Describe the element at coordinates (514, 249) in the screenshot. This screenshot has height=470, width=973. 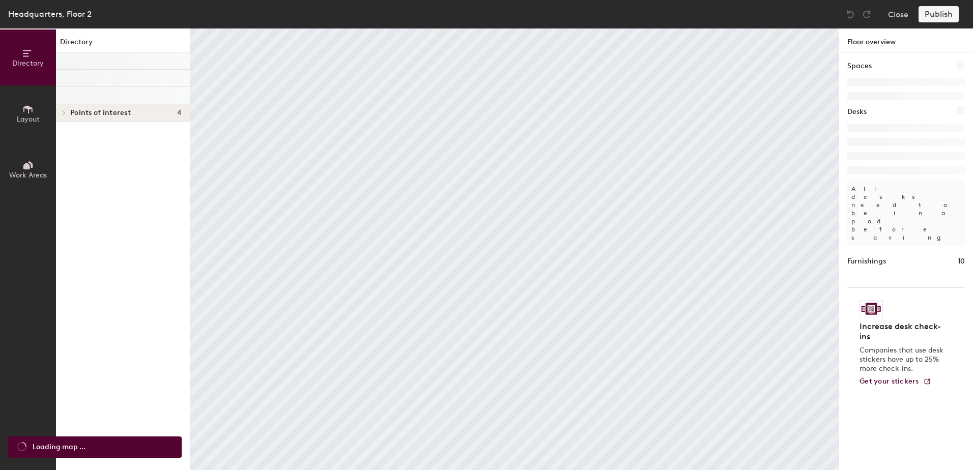
I see `canvas: Map` at that location.